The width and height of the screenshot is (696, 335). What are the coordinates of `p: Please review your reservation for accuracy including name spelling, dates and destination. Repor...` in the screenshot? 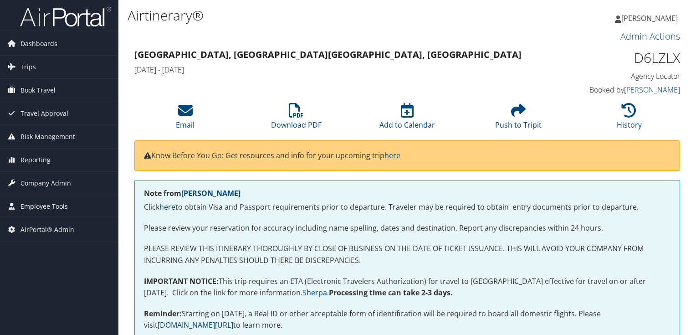 It's located at (407, 228).